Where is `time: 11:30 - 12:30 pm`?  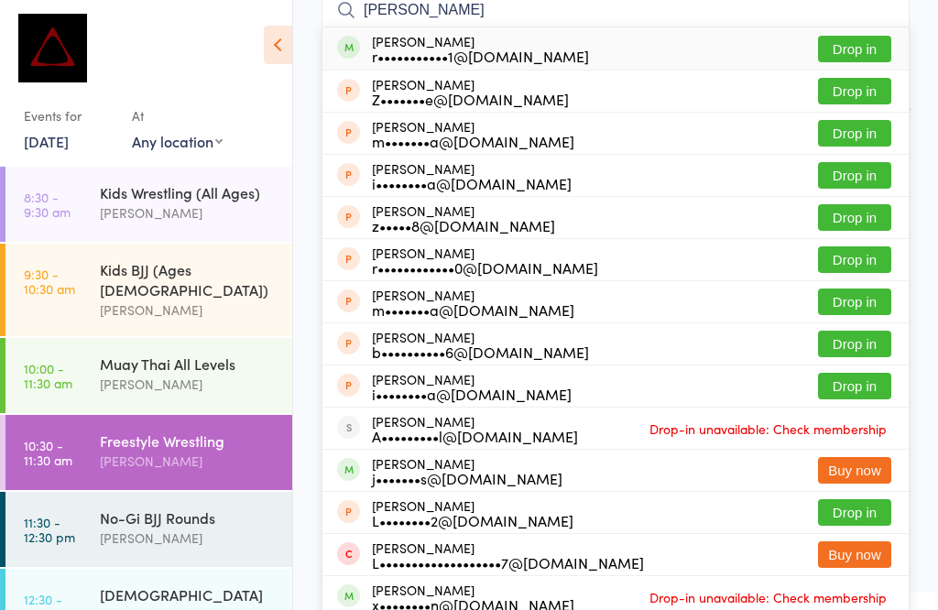 time: 11:30 - 12:30 pm is located at coordinates (49, 530).